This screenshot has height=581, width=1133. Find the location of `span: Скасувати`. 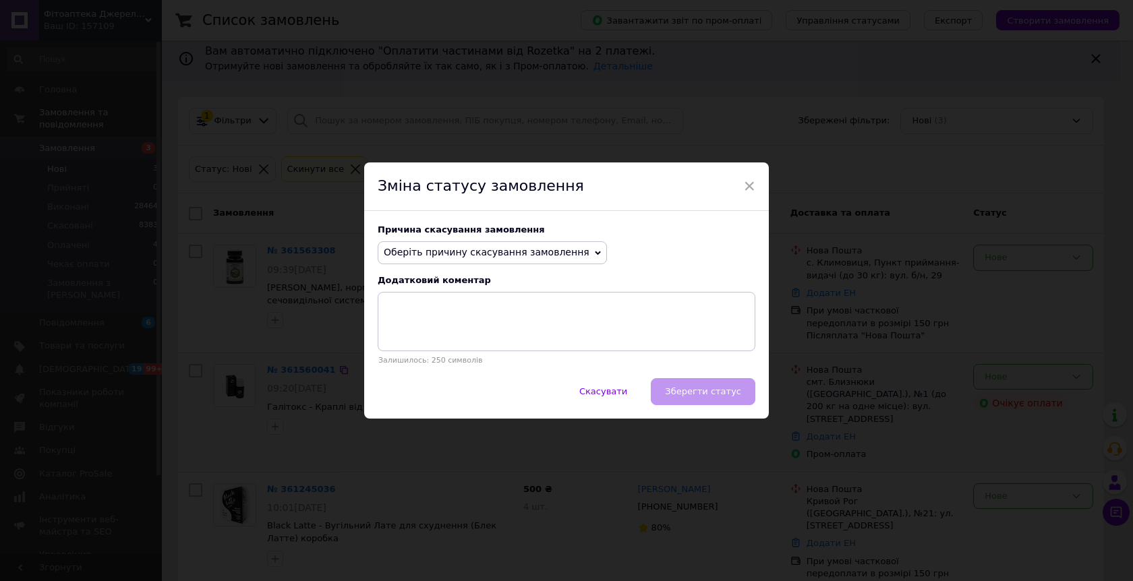

span: Скасувати is located at coordinates (603, 391).